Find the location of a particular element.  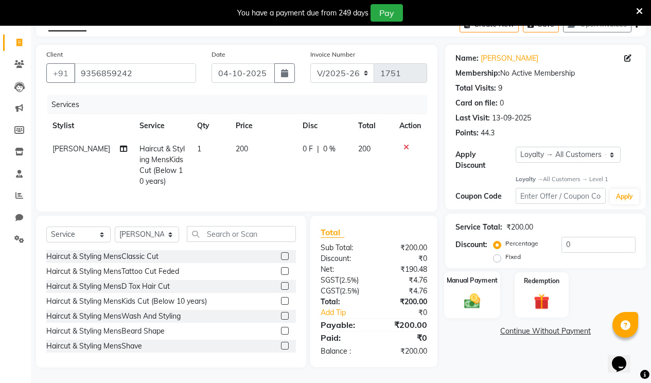

div: Coupon Code is located at coordinates (485, 196).